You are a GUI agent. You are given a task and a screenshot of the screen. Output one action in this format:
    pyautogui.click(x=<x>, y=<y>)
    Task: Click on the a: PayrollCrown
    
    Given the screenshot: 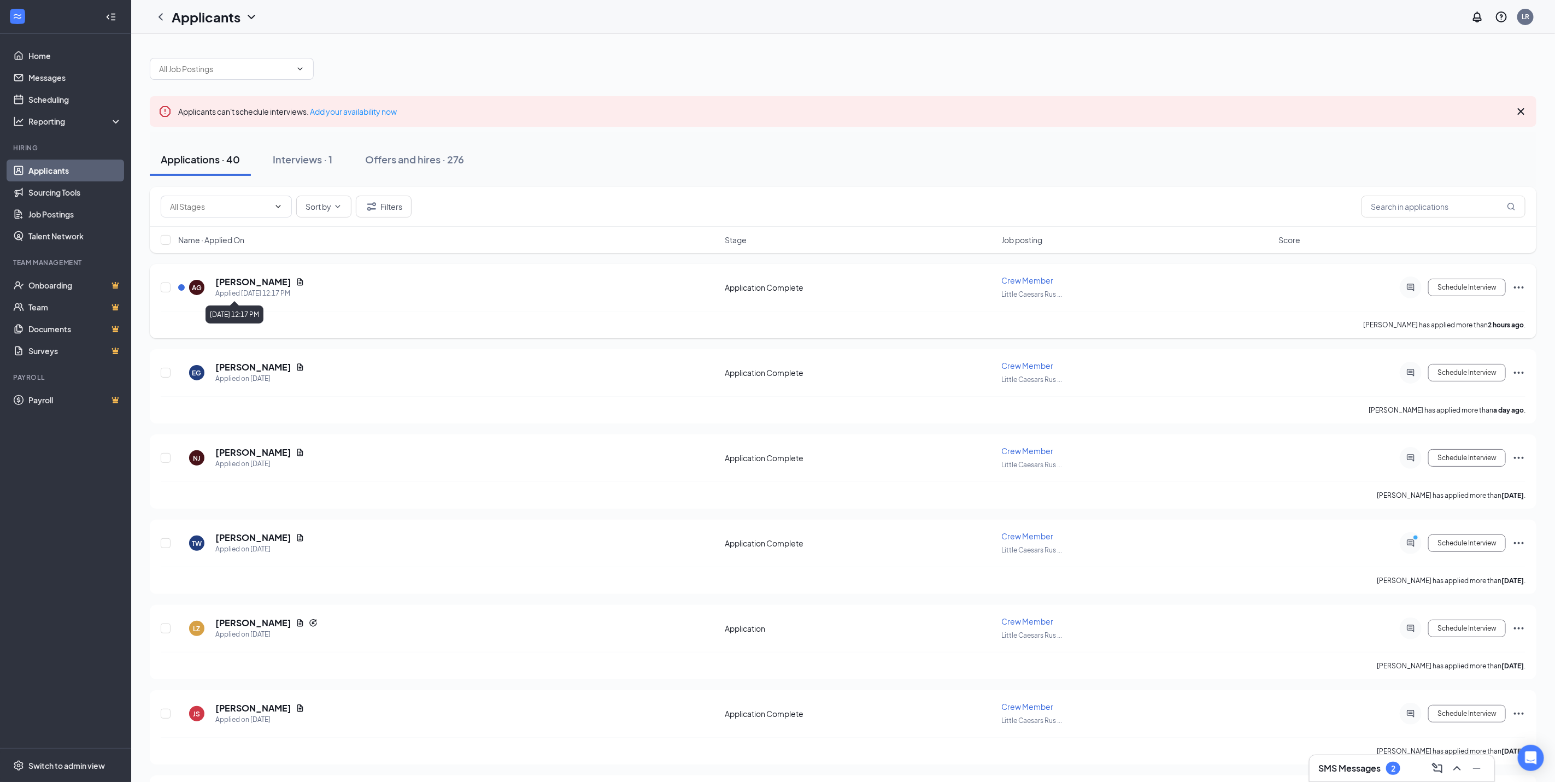 What is the action you would take?
    pyautogui.click(x=75, y=400)
    